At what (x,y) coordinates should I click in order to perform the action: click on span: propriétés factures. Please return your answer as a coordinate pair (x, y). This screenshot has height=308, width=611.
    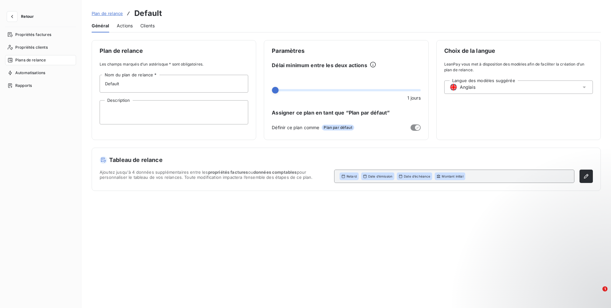
    Looking at the image, I should click on (228, 172).